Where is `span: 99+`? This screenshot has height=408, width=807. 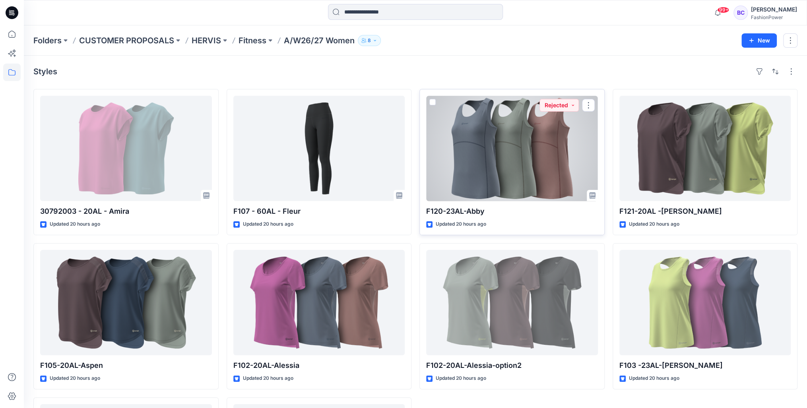 span: 99+ is located at coordinates (723, 10).